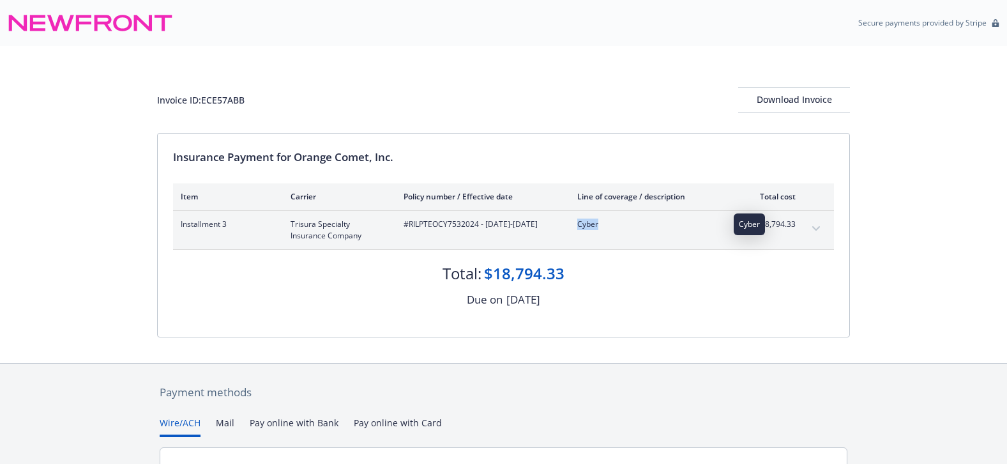 The image size is (1007, 464). I want to click on div: Total cost, so click(772, 196).